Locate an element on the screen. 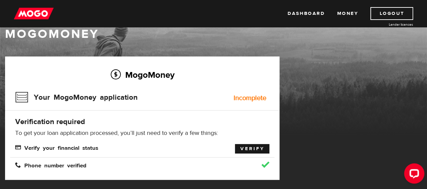 This screenshot has width=427, height=189. a: Verify is located at coordinates (252, 149).